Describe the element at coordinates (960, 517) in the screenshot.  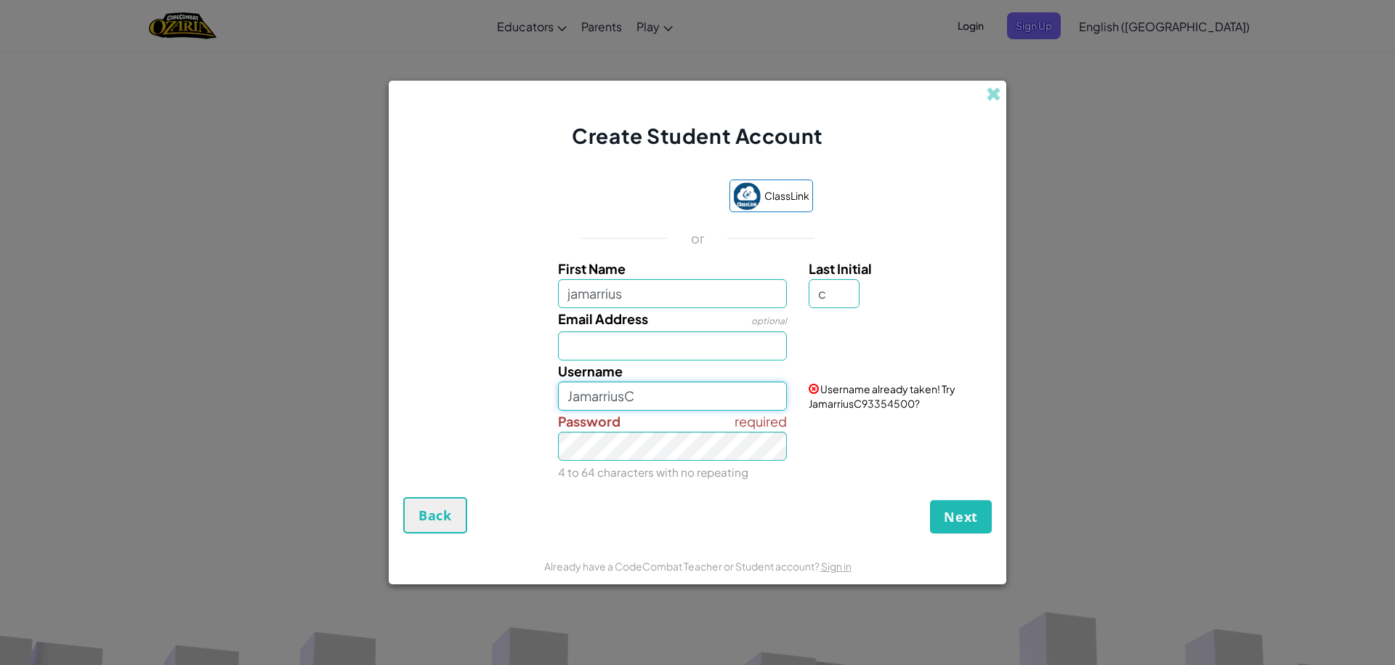
I see `button: Next` at that location.